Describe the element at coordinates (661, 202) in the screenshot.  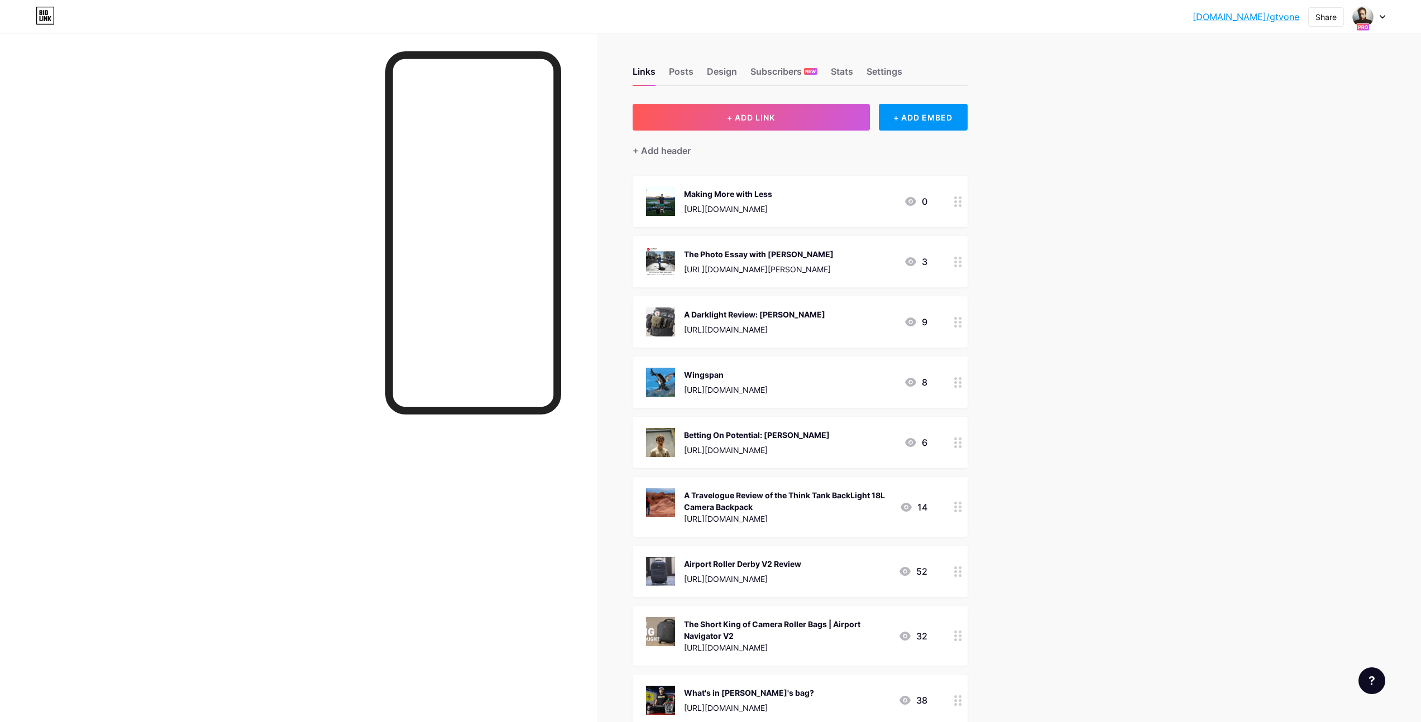
I see `img: Making More with Less` at that location.